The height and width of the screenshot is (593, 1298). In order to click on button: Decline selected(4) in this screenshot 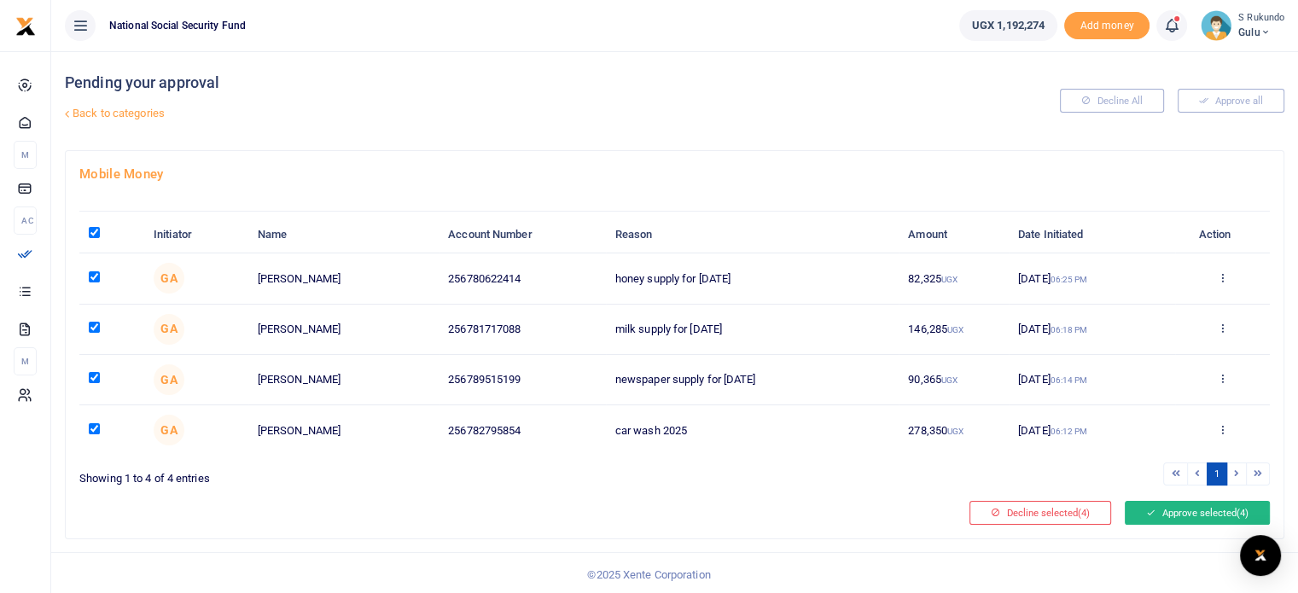, I will do `click(1040, 513)`.